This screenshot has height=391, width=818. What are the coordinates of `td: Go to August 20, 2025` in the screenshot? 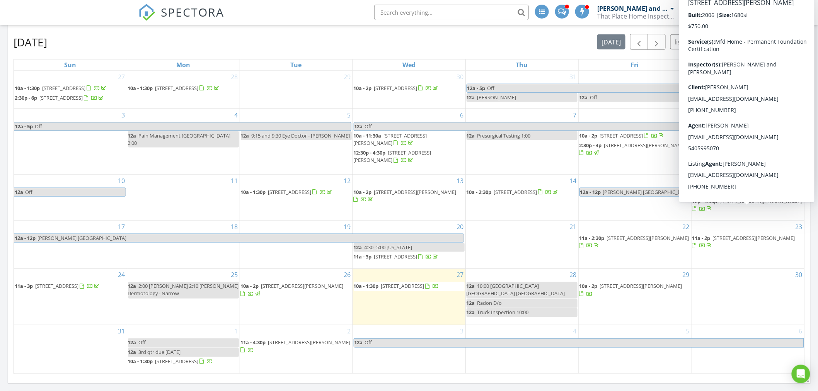 It's located at (409, 245).